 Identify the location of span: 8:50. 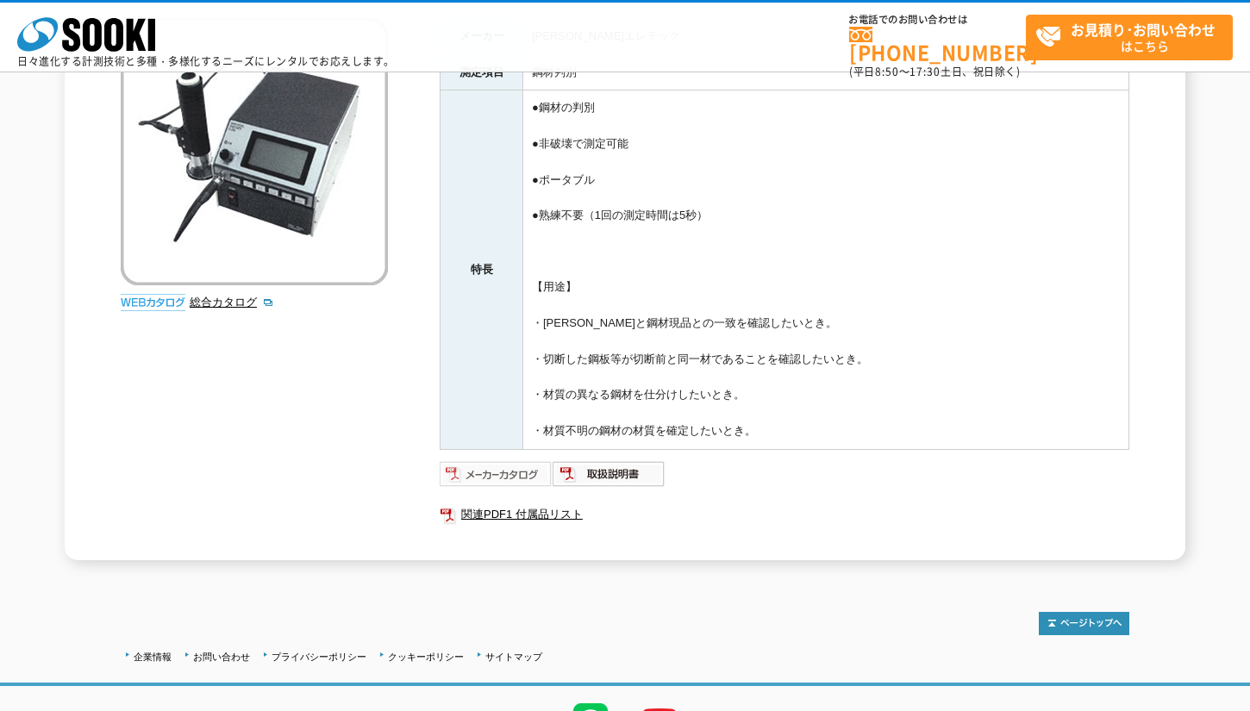
(887, 72).